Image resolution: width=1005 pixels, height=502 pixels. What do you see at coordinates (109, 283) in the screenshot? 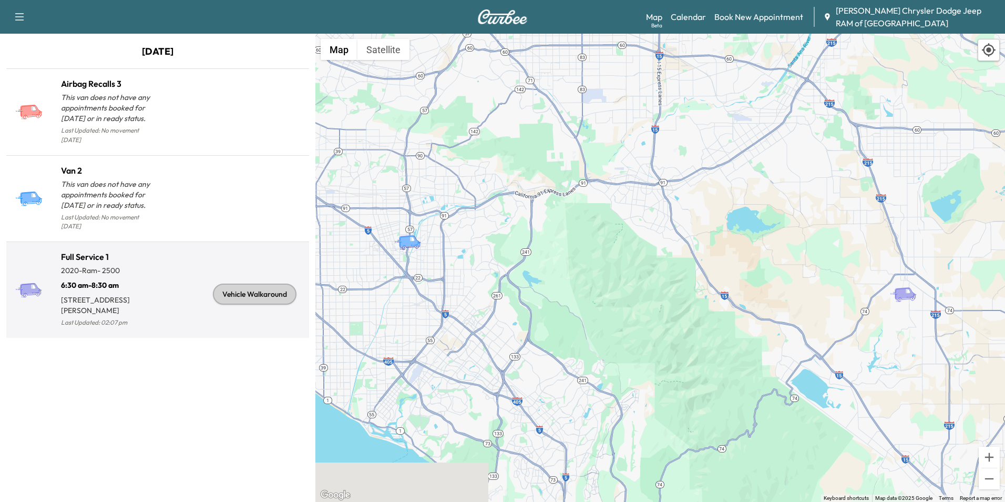
I see `p: 6:30 am - 8:30 am` at bounding box center [109, 283].